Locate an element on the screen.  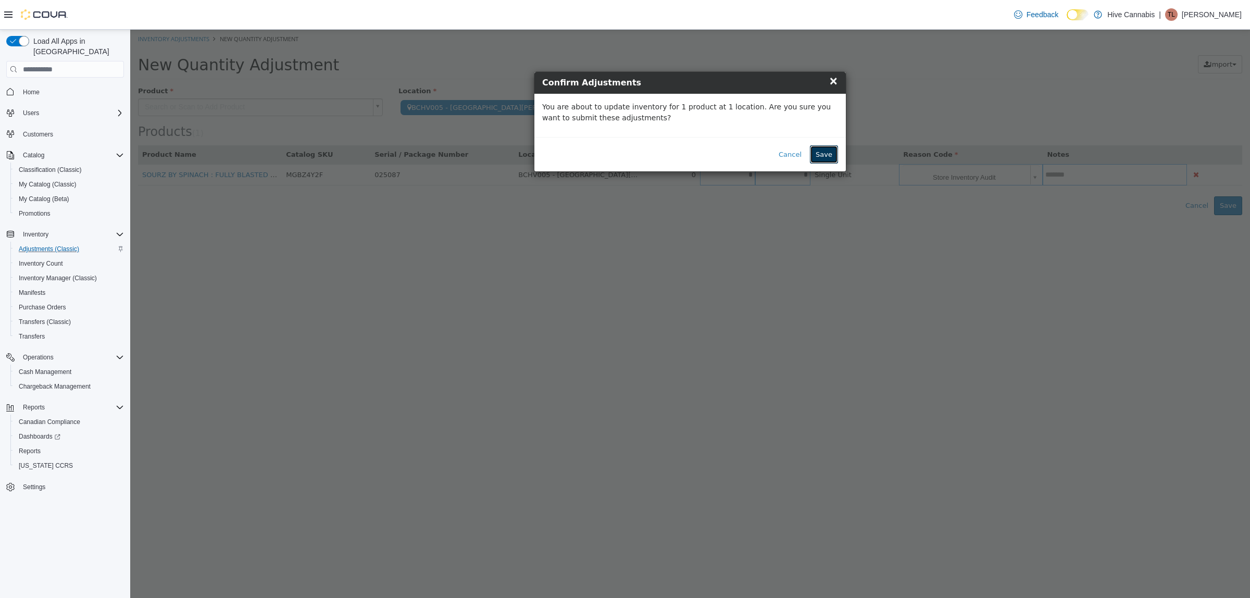
button: Cash Management is located at coordinates (69, 372).